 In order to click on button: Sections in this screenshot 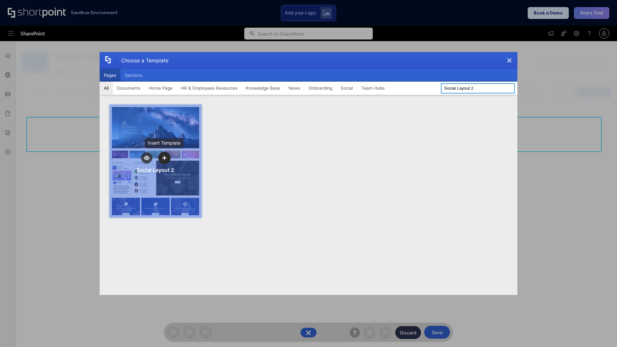, I will do `click(133, 75)`.